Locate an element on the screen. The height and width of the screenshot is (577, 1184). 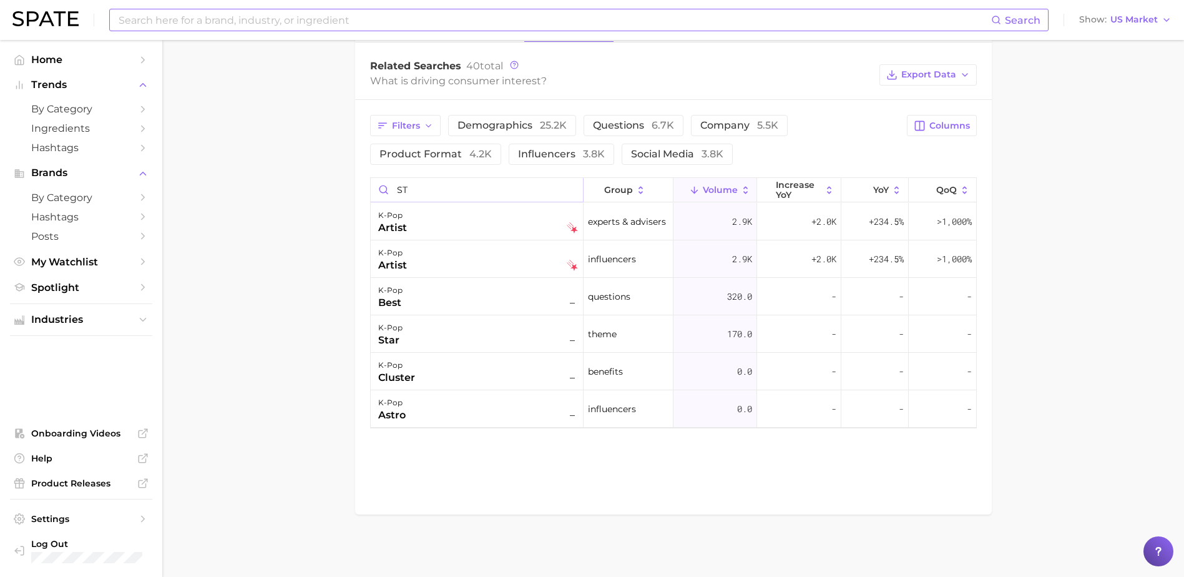
button: increase YoY is located at coordinates (799, 190).